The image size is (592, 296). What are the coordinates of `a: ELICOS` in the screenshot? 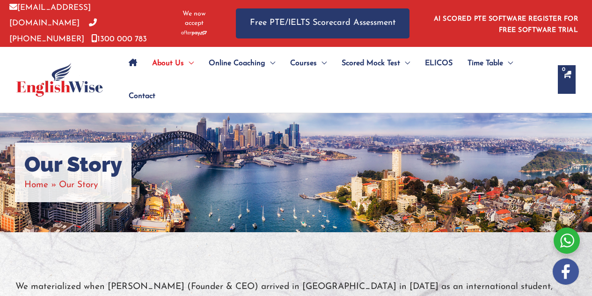 It's located at (439, 63).